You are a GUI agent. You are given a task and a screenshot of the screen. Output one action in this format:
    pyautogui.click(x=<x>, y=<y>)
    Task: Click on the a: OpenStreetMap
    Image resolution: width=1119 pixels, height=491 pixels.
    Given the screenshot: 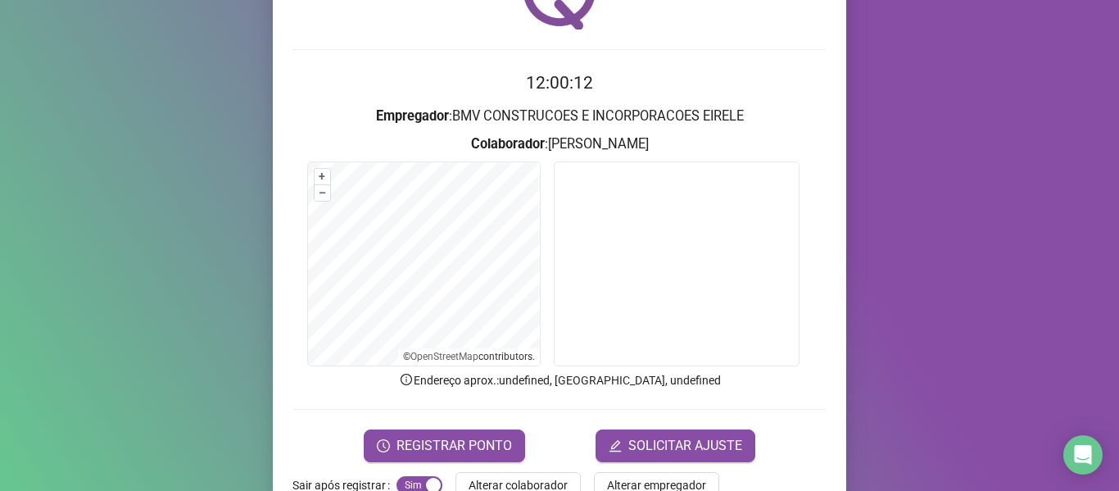 What is the action you would take?
    pyautogui.click(x=444, y=356)
    